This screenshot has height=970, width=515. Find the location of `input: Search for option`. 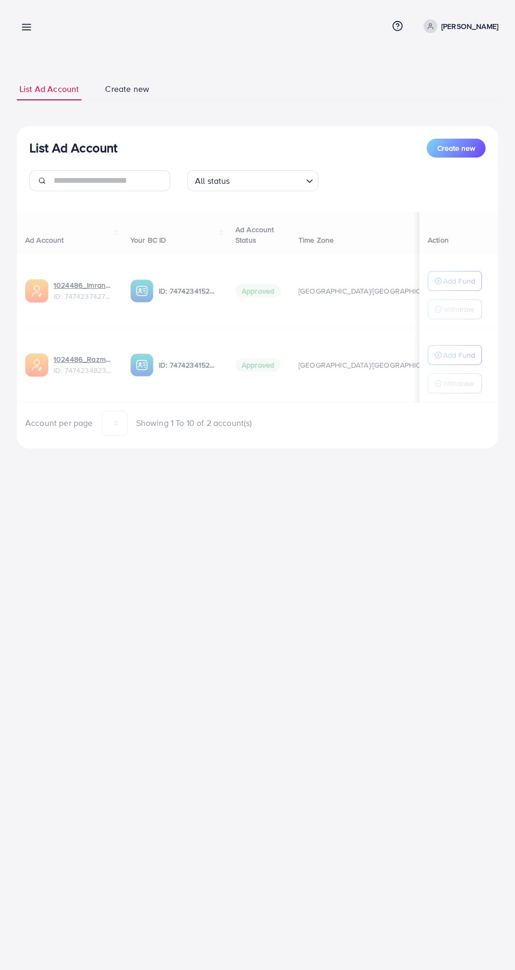

input: Search for option is located at coordinates (267, 180).